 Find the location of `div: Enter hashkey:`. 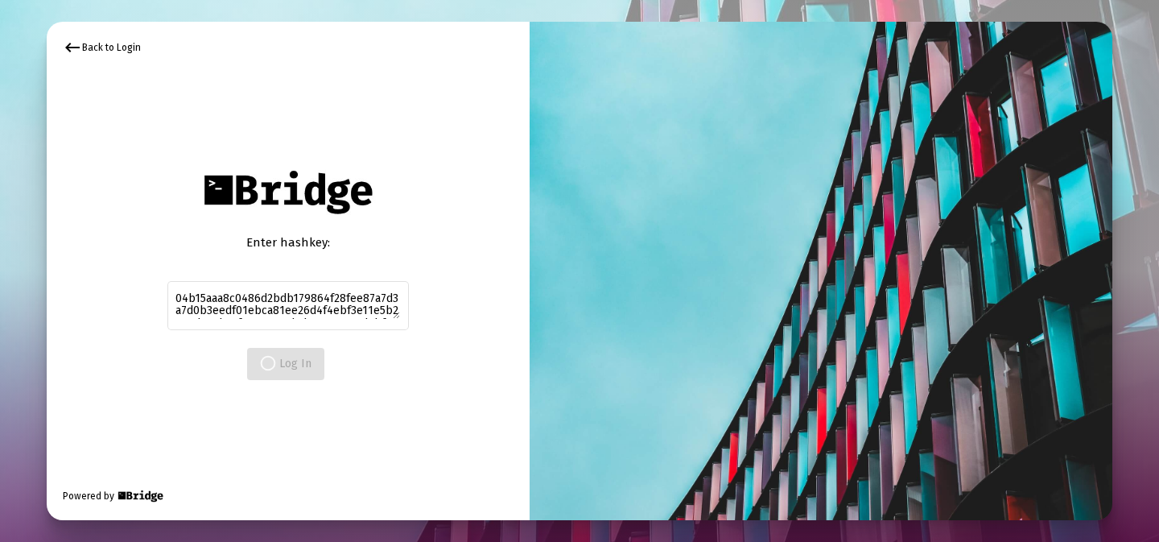

div: Enter hashkey: is located at coordinates (288, 242).